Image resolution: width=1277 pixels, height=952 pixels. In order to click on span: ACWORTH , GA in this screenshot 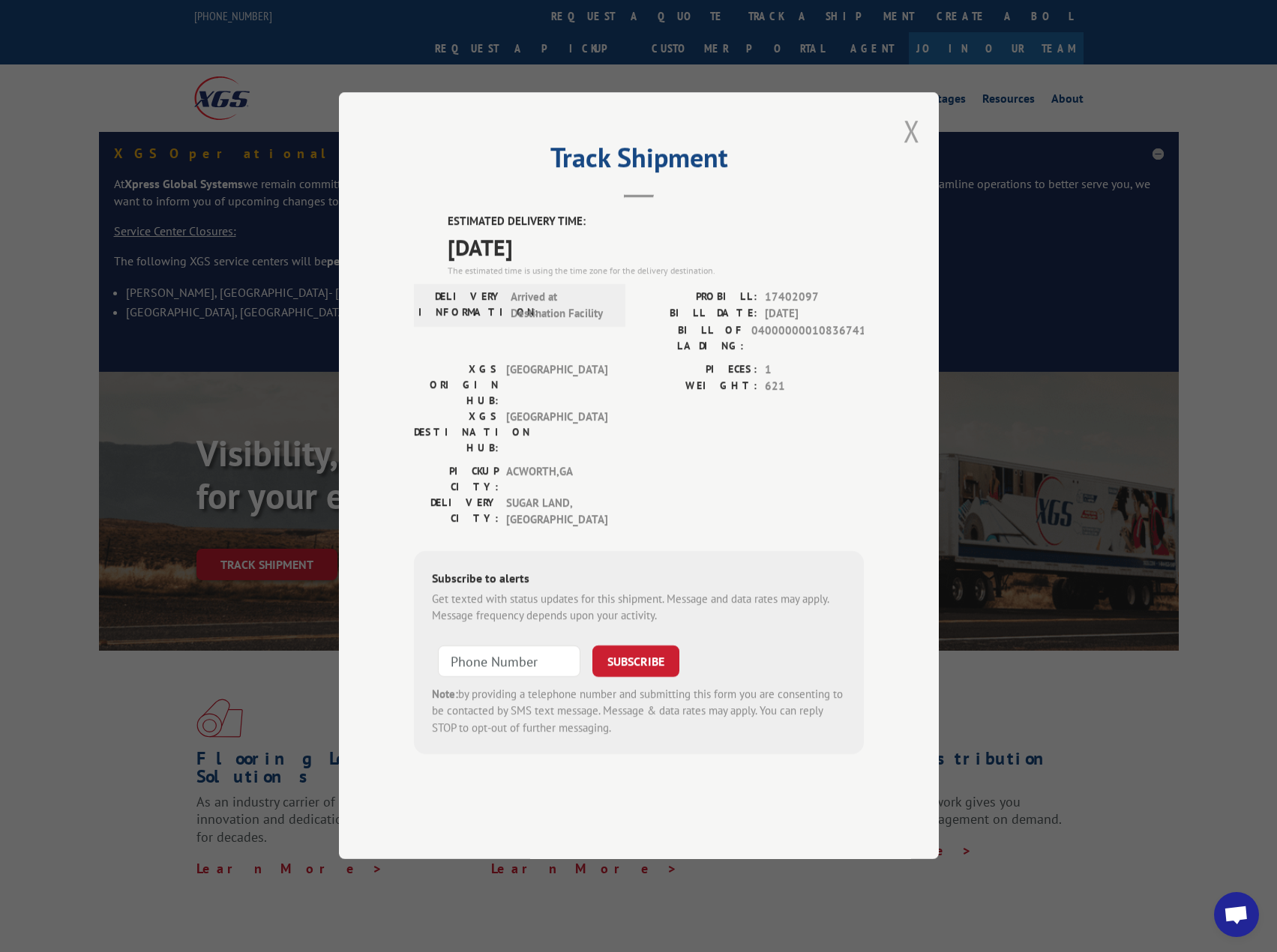, I will do `click(556, 479)`.